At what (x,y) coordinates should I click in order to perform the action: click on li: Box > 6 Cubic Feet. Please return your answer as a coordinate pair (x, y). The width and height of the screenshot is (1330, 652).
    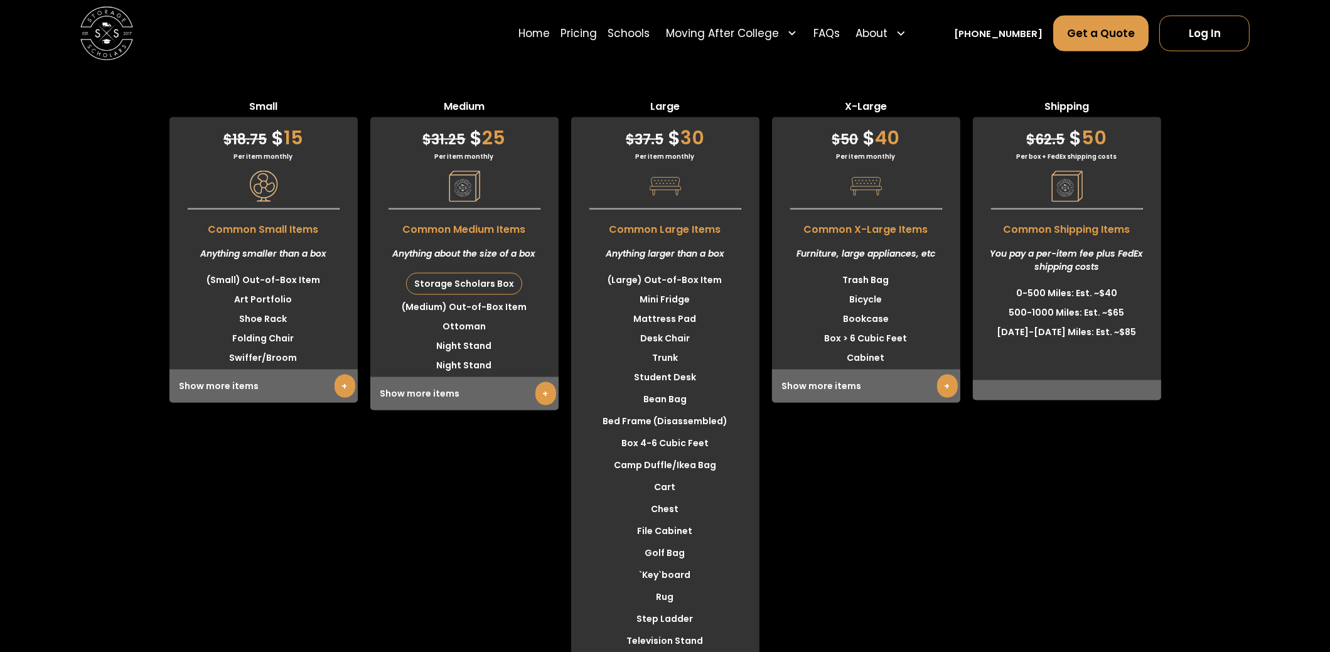
    Looking at the image, I should click on (866, 338).